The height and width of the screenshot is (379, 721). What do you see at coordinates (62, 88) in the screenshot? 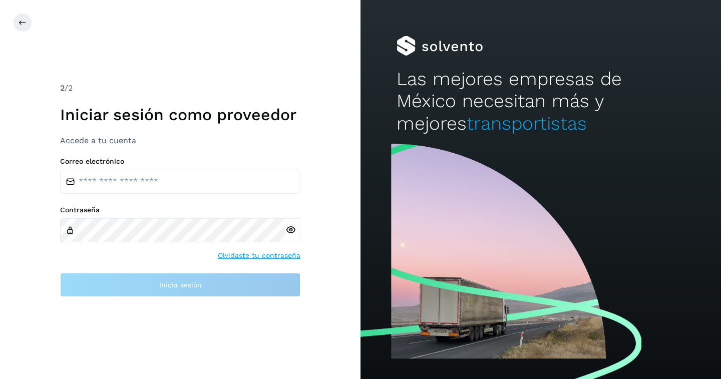
I see `span: 2` at bounding box center [62, 88].